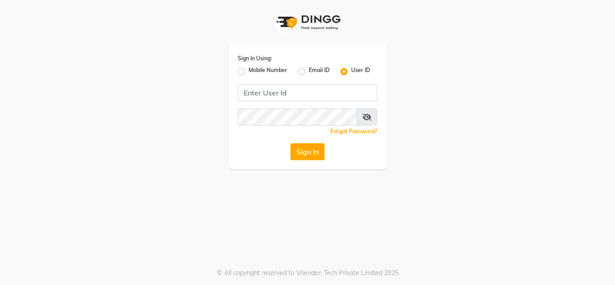 The image size is (615, 285). I want to click on label: Sign In Using:, so click(255, 59).